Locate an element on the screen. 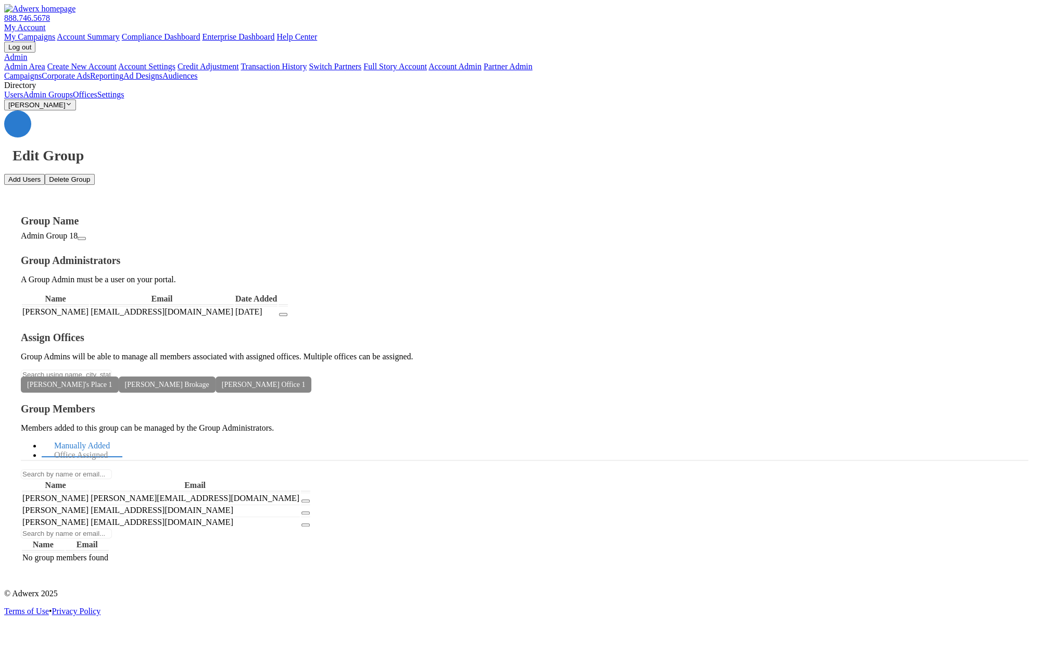  p: © Adwerx 2025 is located at coordinates (524, 594).